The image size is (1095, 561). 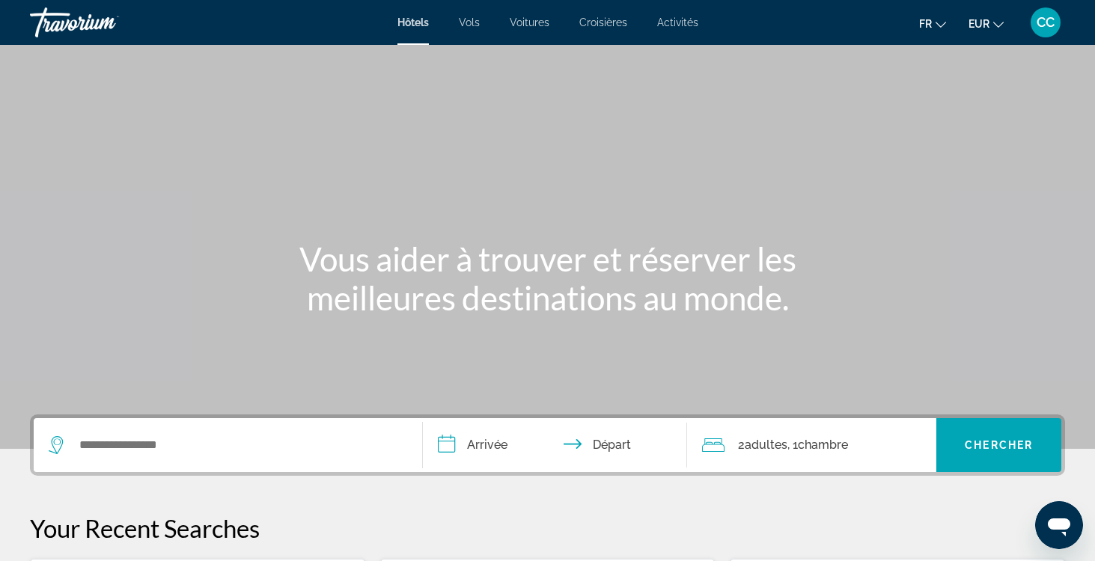 I want to click on button: Travelers: 2 adults, 0 children, so click(x=811, y=445).